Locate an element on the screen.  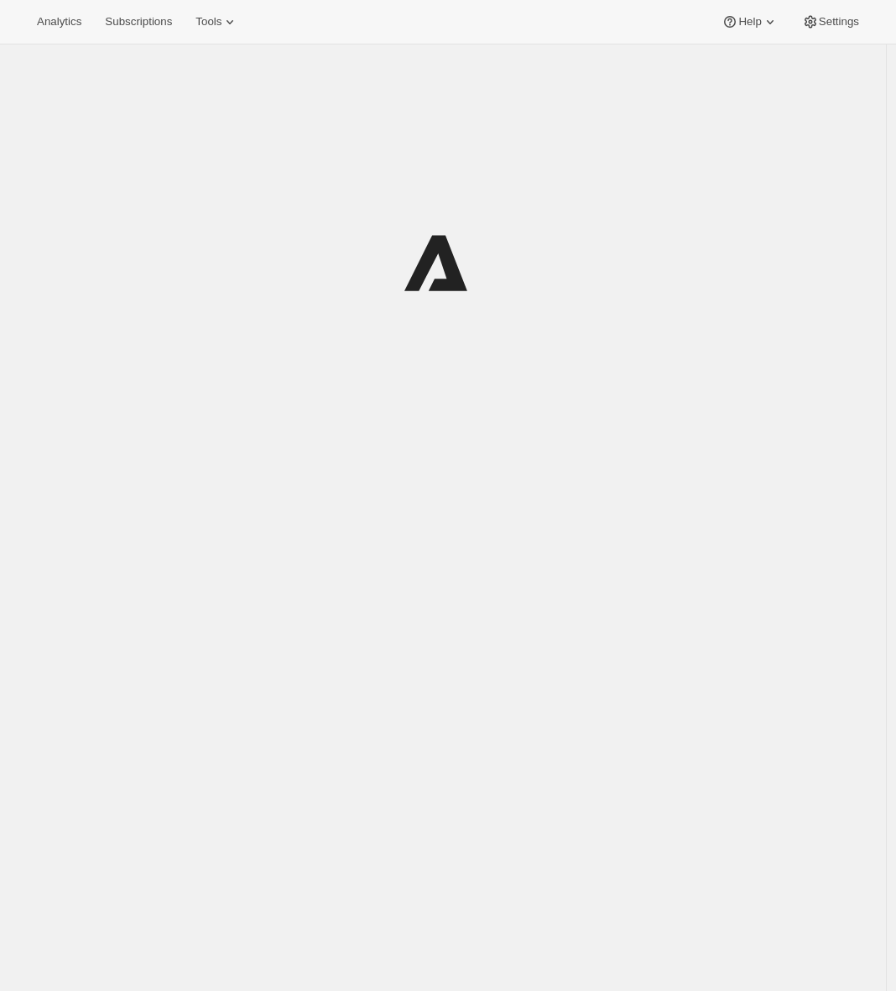
span: Settings is located at coordinates (839, 22).